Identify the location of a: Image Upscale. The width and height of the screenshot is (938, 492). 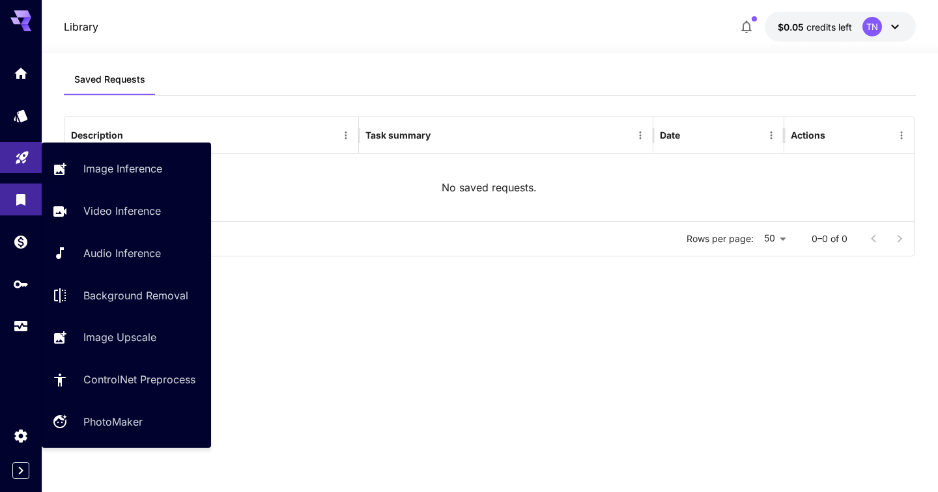
(126, 337).